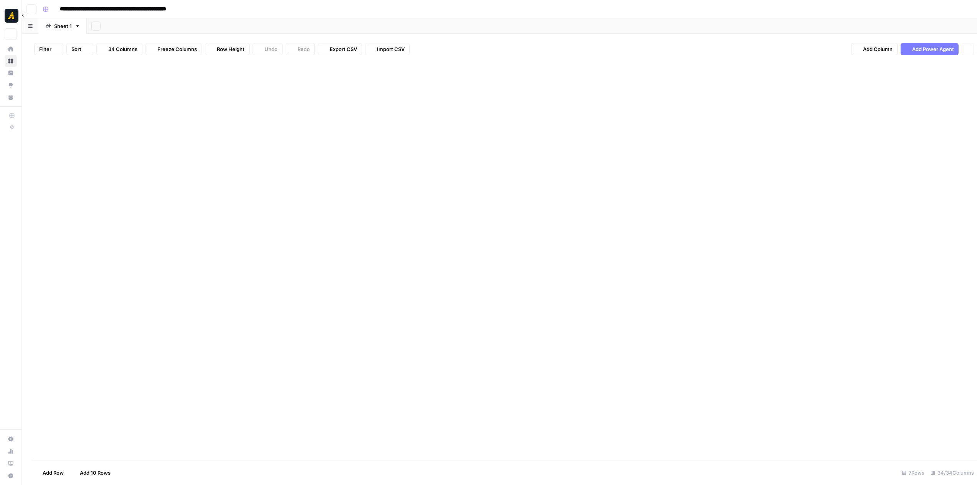  What do you see at coordinates (11, 73) in the screenshot?
I see `a: Insights` at bounding box center [11, 73].